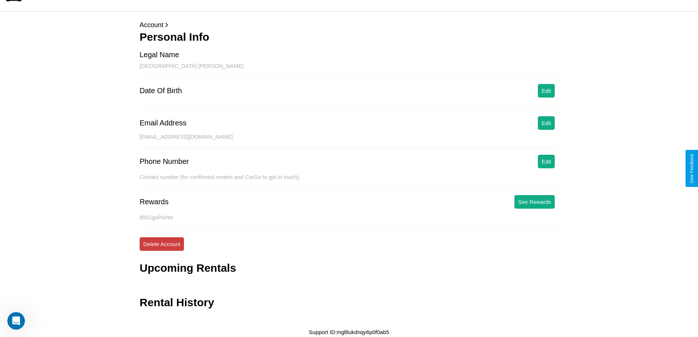 The width and height of the screenshot is (698, 337). What do you see at coordinates (164, 161) in the screenshot?
I see `div: Phone Number` at bounding box center [164, 161].